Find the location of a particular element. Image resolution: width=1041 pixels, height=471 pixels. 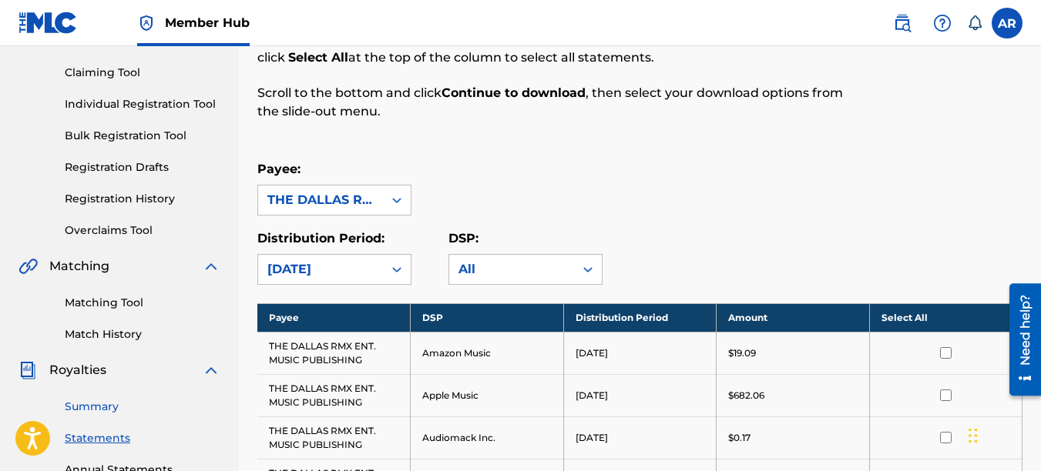

a: Registration History is located at coordinates (143, 199).